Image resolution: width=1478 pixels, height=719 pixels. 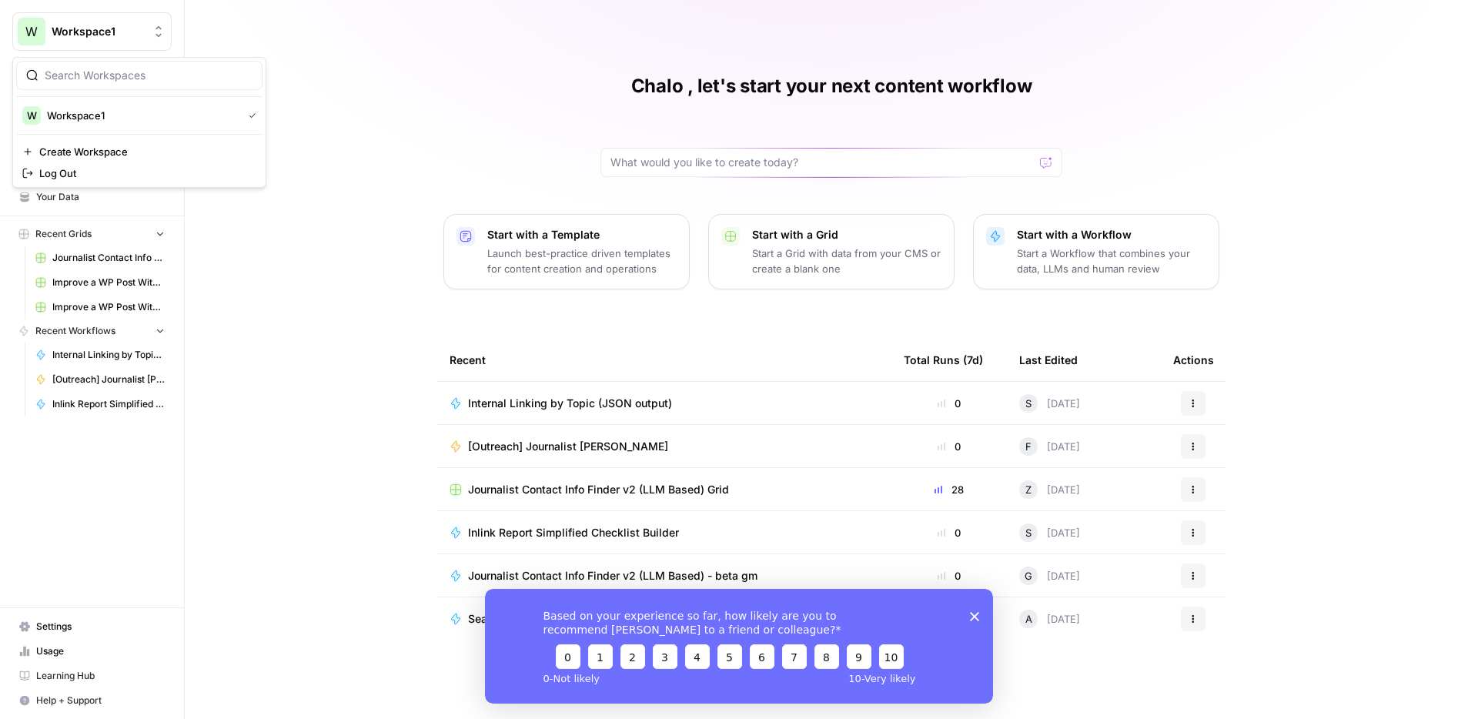 What do you see at coordinates (664, 359) in the screenshot?
I see `div: Recent` at bounding box center [664, 359].